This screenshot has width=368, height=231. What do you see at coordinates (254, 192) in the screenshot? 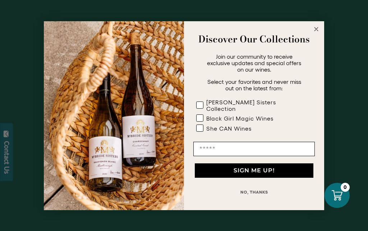
I see `button: NO, THANKS` at bounding box center [254, 192].